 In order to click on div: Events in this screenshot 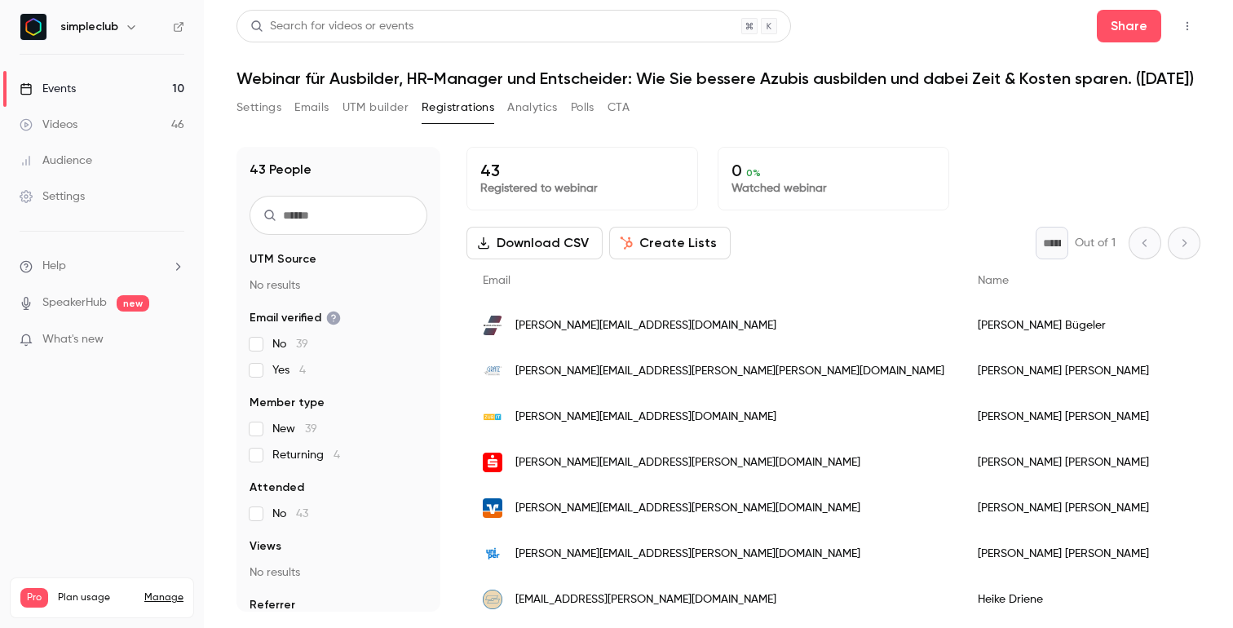, I will do `click(47, 89)`.